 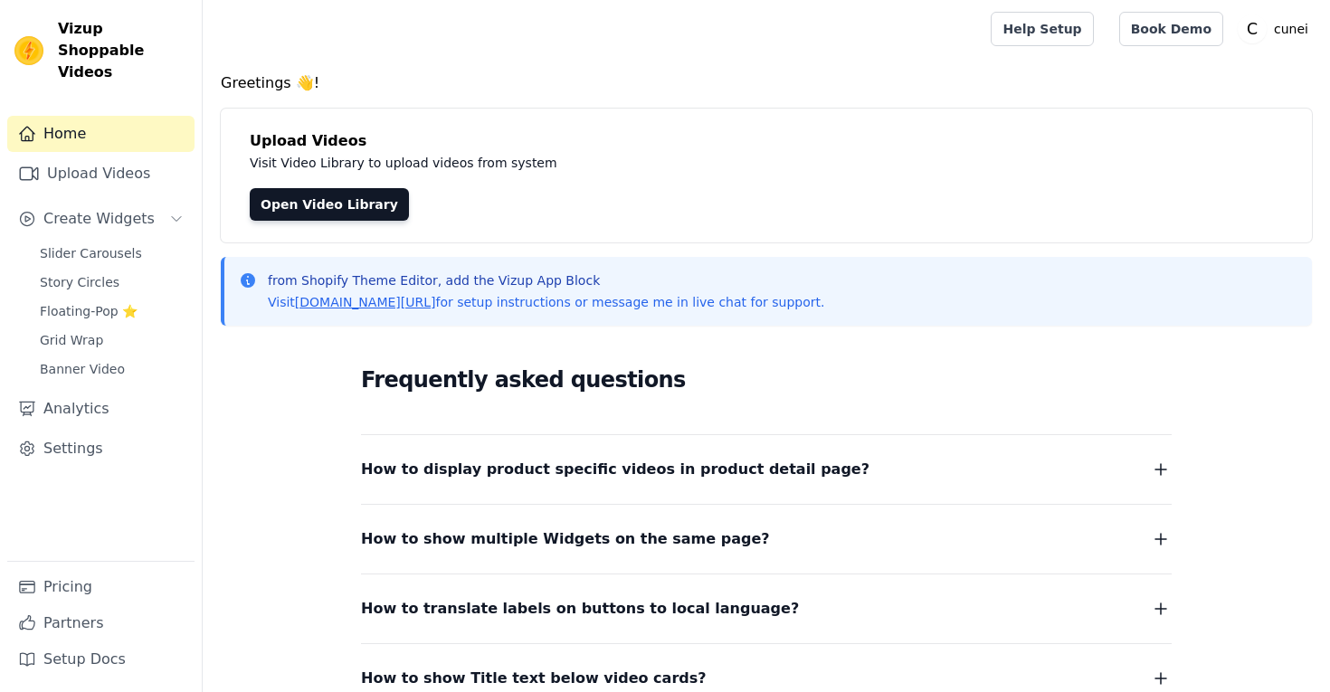 What do you see at coordinates (100, 623) in the screenshot?
I see `a: Partners` at bounding box center [100, 623].